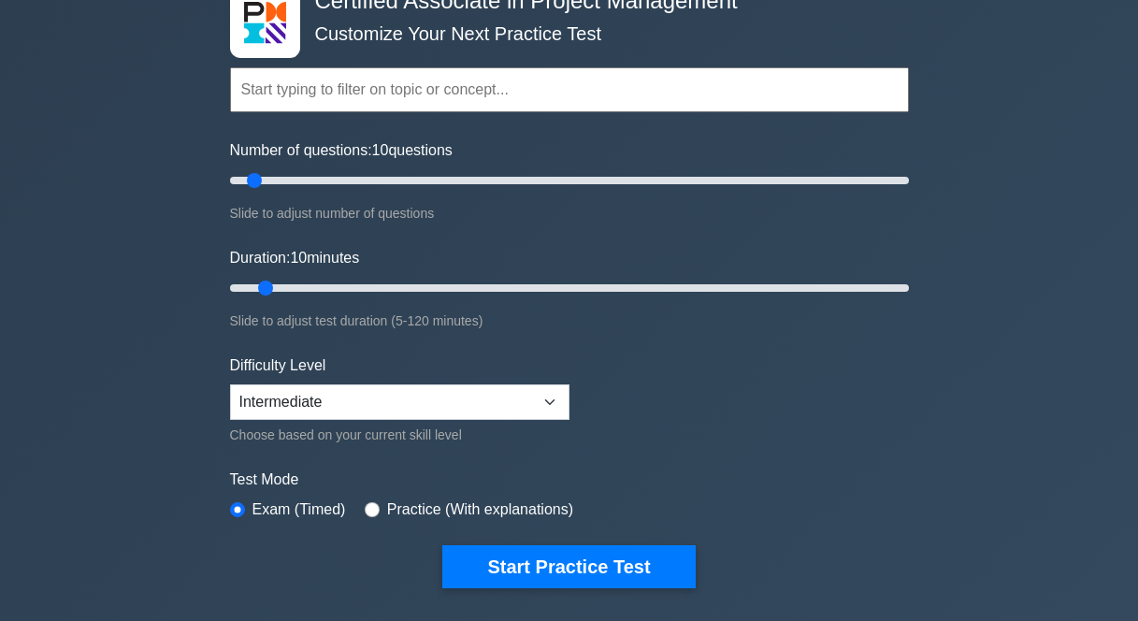  I want to click on div: Slide to adjust number of questions, so click(569, 213).